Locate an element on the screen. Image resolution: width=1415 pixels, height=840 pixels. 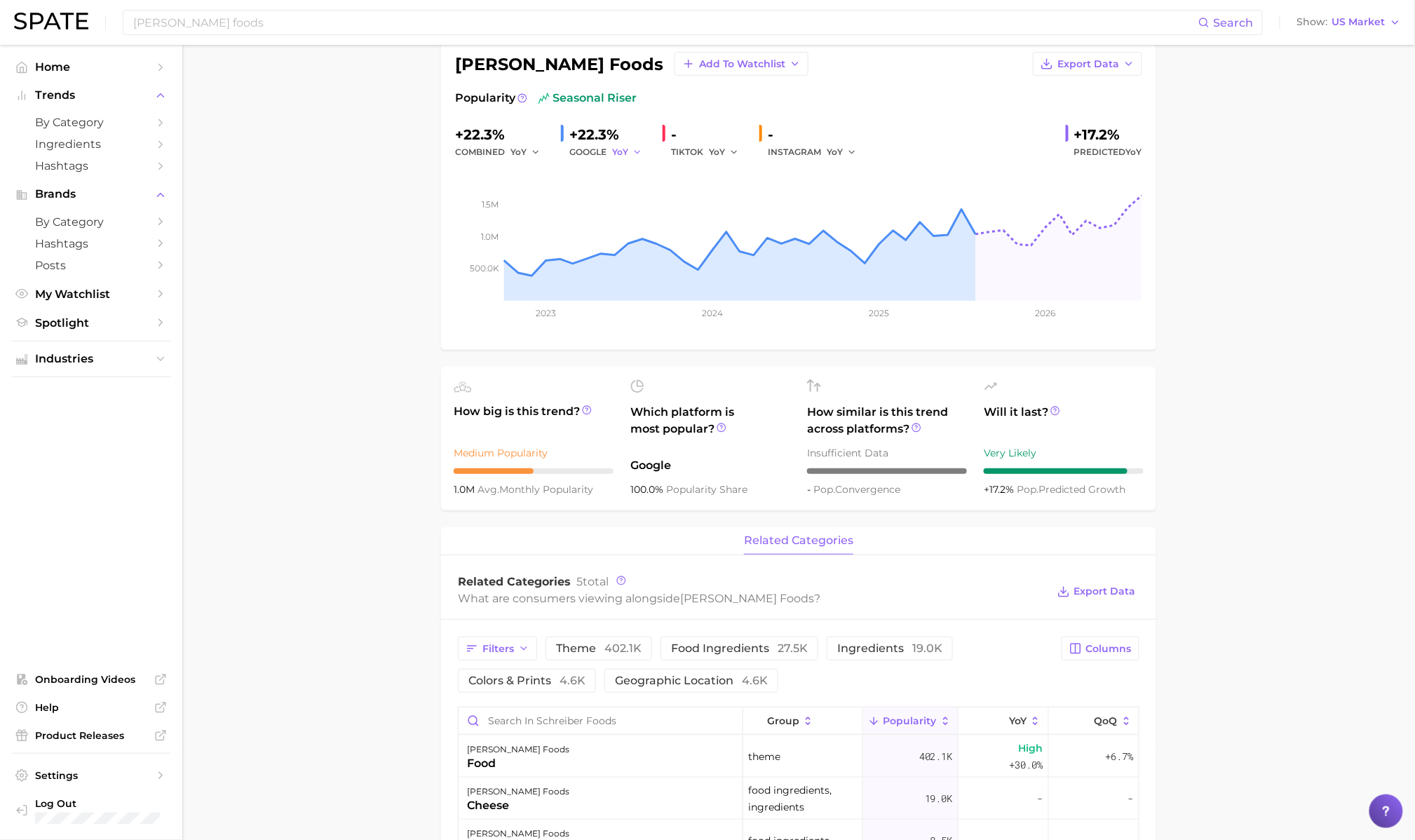
a: Product Releases is located at coordinates (91, 735).